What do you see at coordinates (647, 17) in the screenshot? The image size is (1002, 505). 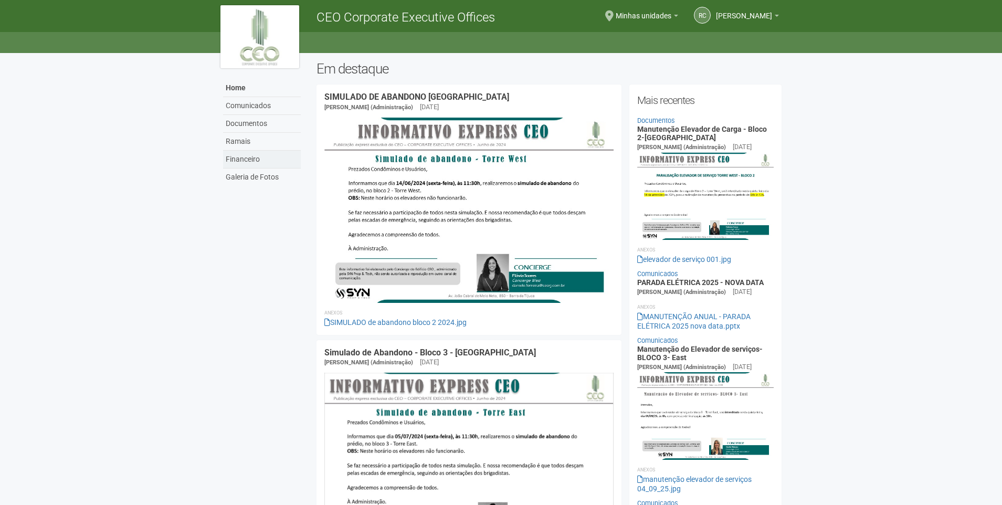 I see `a: Minhas unidades` at bounding box center [647, 17].